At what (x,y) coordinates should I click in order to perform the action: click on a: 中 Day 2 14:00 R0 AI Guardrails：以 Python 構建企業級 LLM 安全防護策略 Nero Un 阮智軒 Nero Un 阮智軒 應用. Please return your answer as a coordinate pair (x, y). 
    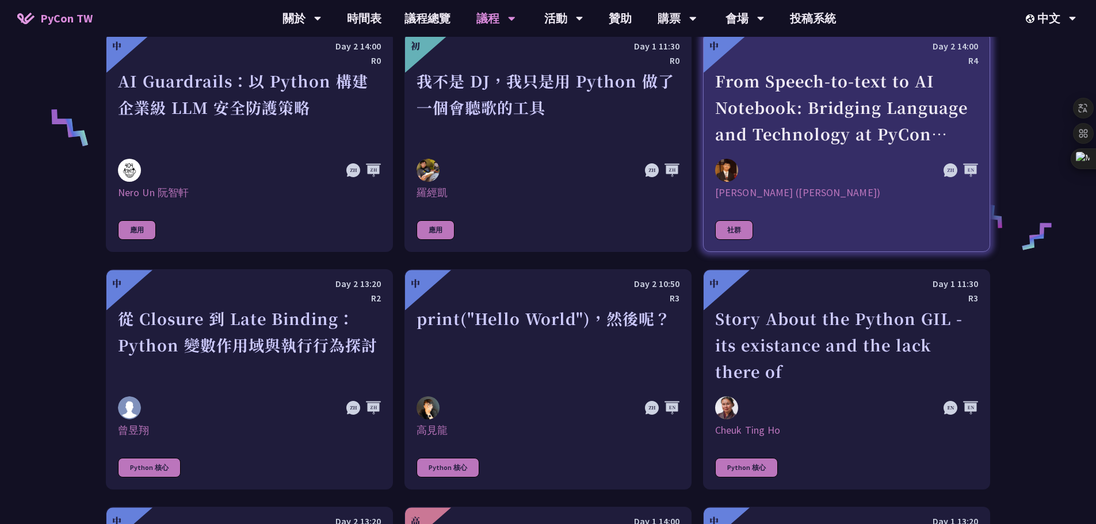
    Looking at the image, I should click on (249, 142).